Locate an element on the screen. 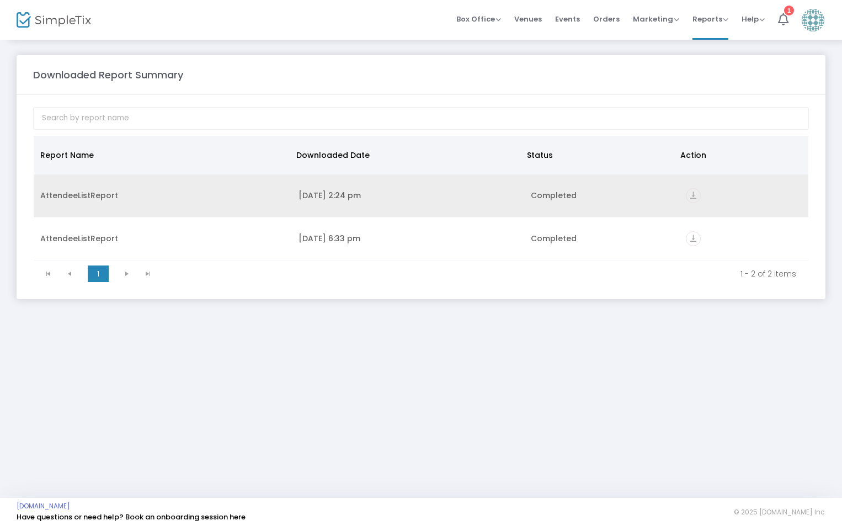  div: https://go.SimpleTix.com/znjin is located at coordinates (744, 238).